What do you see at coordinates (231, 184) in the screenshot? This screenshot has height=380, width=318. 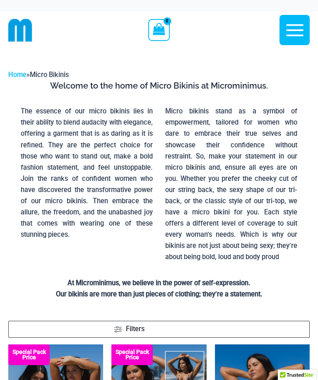 I see `p: Micro bikinis stand as a symbol of empowerment, tailored for women who dare to embrace their true...` at bounding box center [231, 184].